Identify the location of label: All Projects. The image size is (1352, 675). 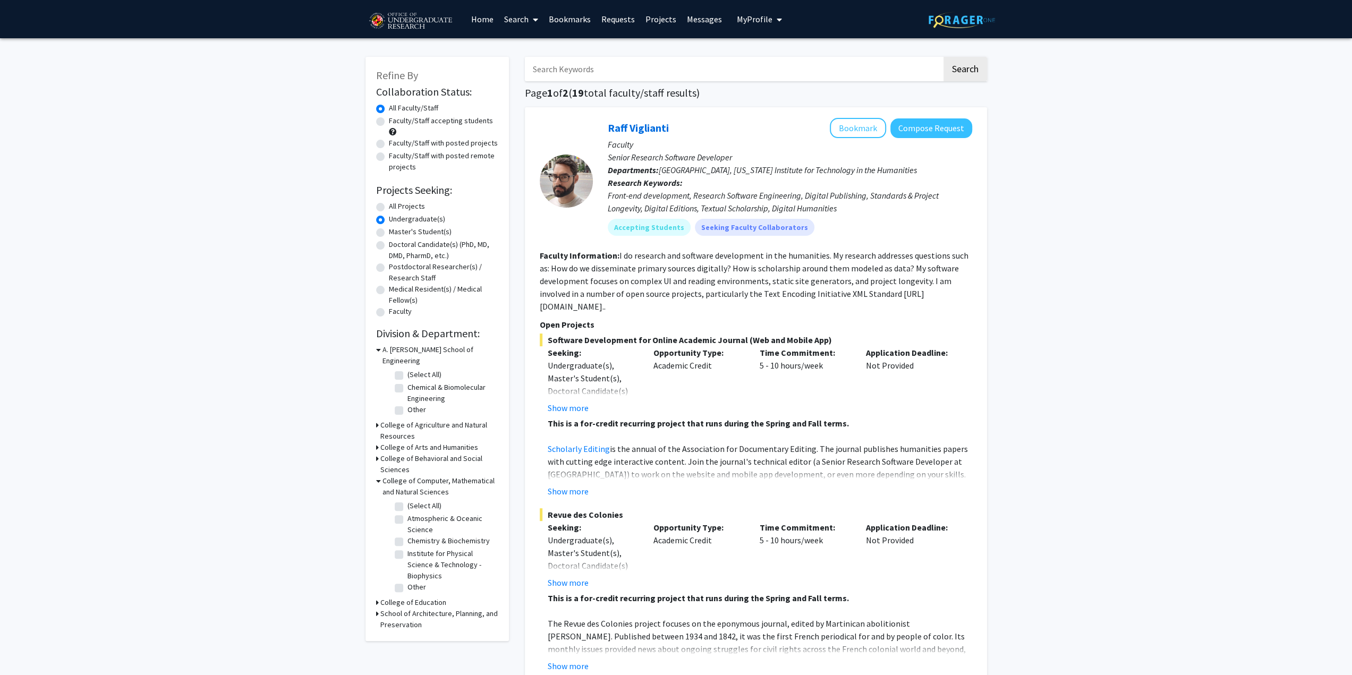
(407, 206).